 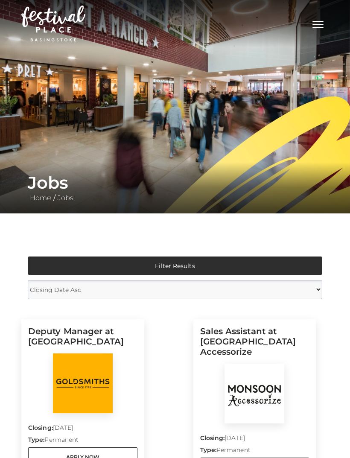 What do you see at coordinates (175, 183) in the screenshot?
I see `h1: Jobs` at bounding box center [175, 183].